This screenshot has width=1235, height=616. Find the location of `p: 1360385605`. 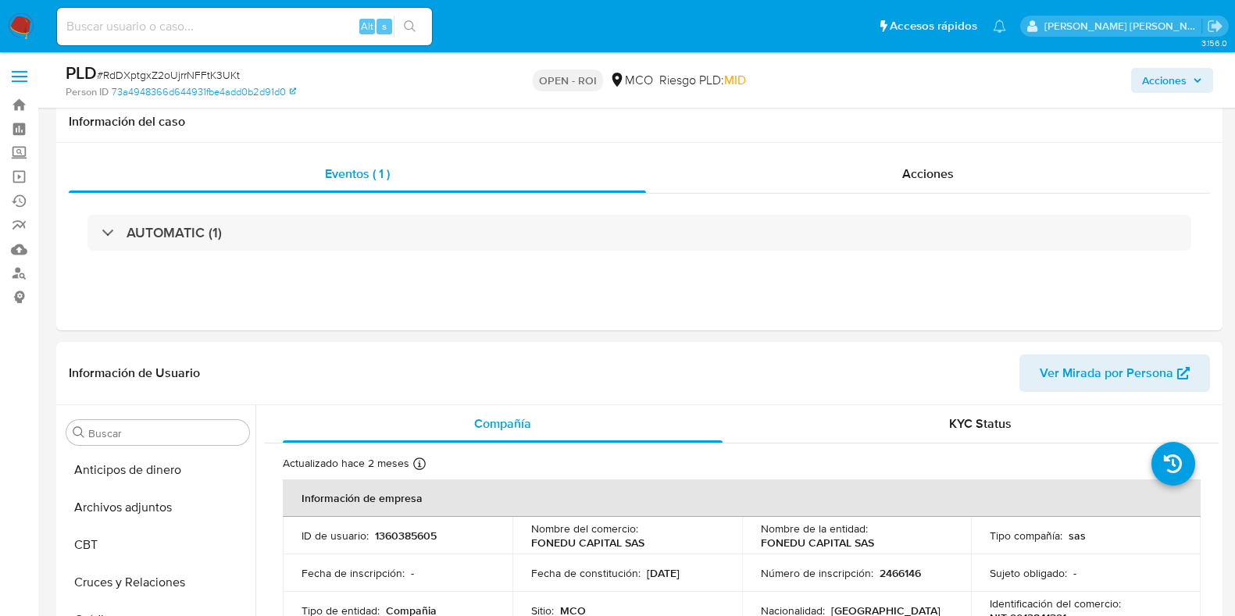

p: 1360385605 is located at coordinates (405, 536).